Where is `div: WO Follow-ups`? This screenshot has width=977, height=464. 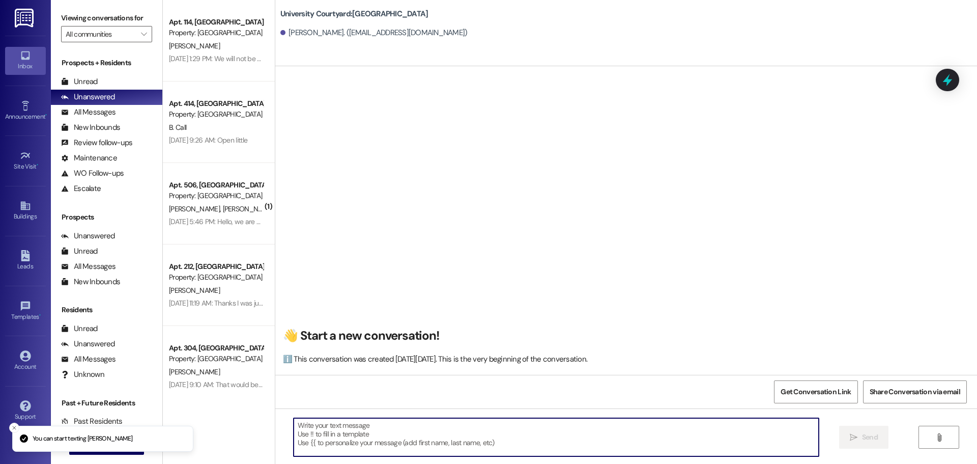
div: WO Follow-ups is located at coordinates (92, 173).